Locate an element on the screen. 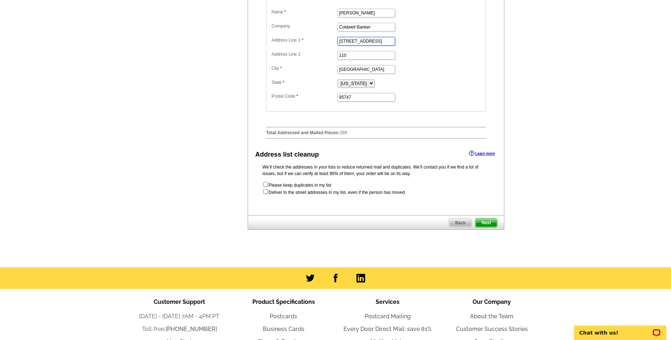 Image resolution: width=671 pixels, height=340 pixels. div: Address list cleanup is located at coordinates (287, 154).